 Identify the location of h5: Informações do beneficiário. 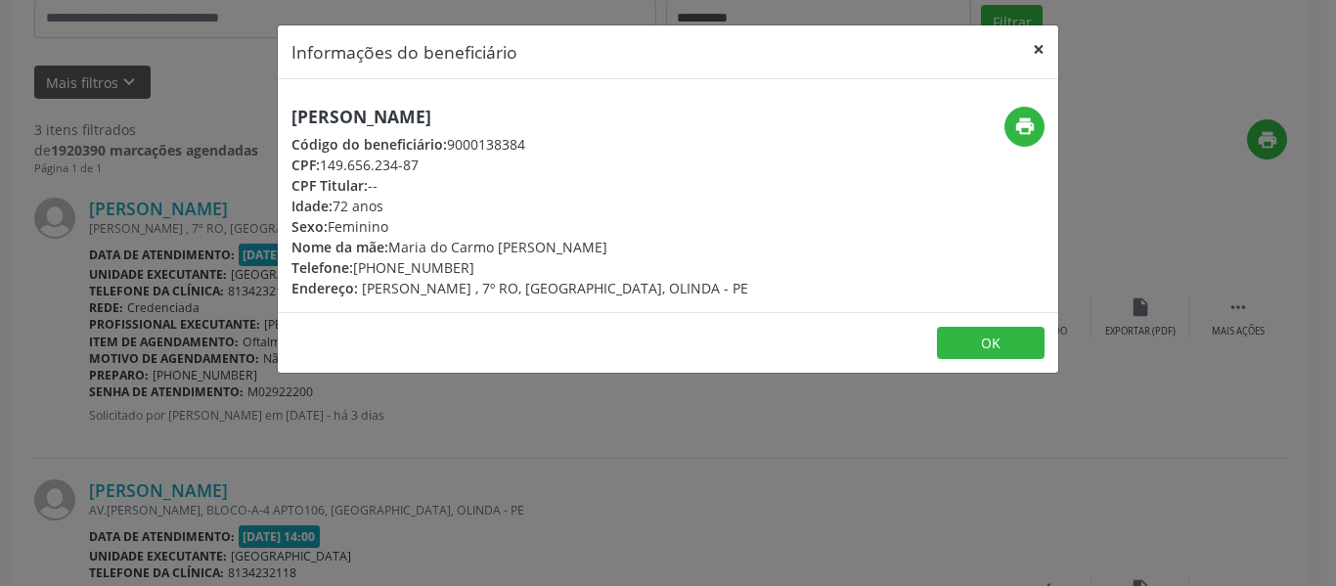
(404, 52).